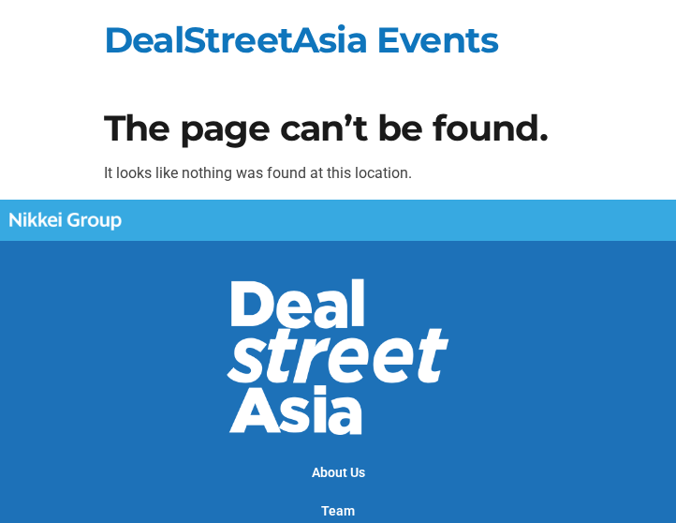 The image size is (676, 523). Describe the element at coordinates (338, 173) in the screenshot. I see `p: It looks like nothing was found at this location.` at that location.